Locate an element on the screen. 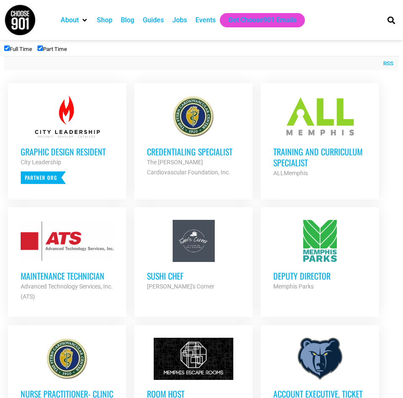 Image resolution: width=403 pixels, height=398 pixels. h3: Graphic Design Resident is located at coordinates (67, 152).